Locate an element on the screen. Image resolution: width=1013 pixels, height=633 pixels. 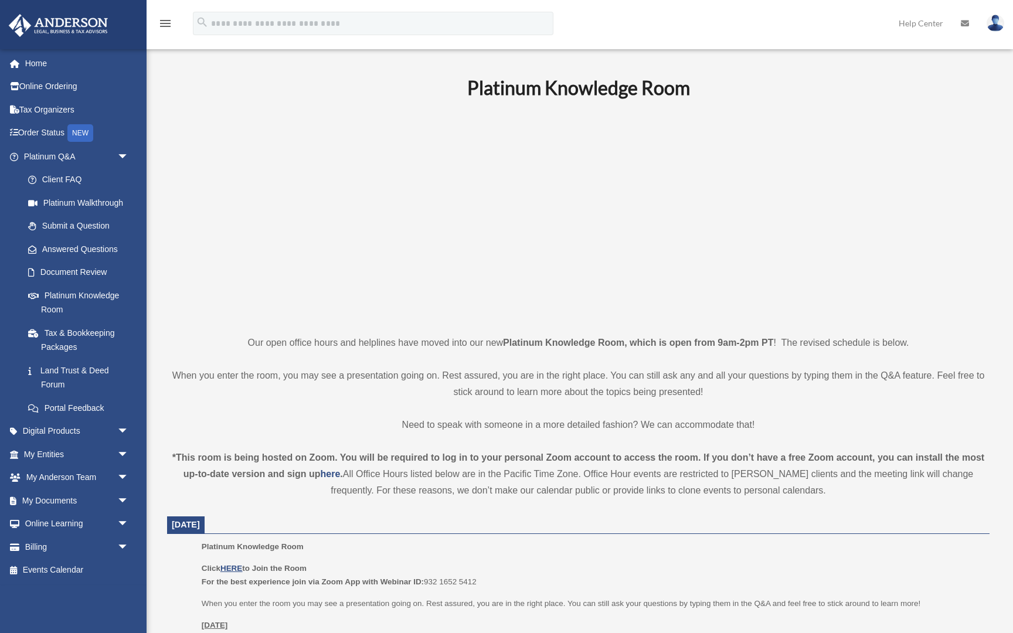
b: Click to Join the Room is located at coordinates (254, 568).